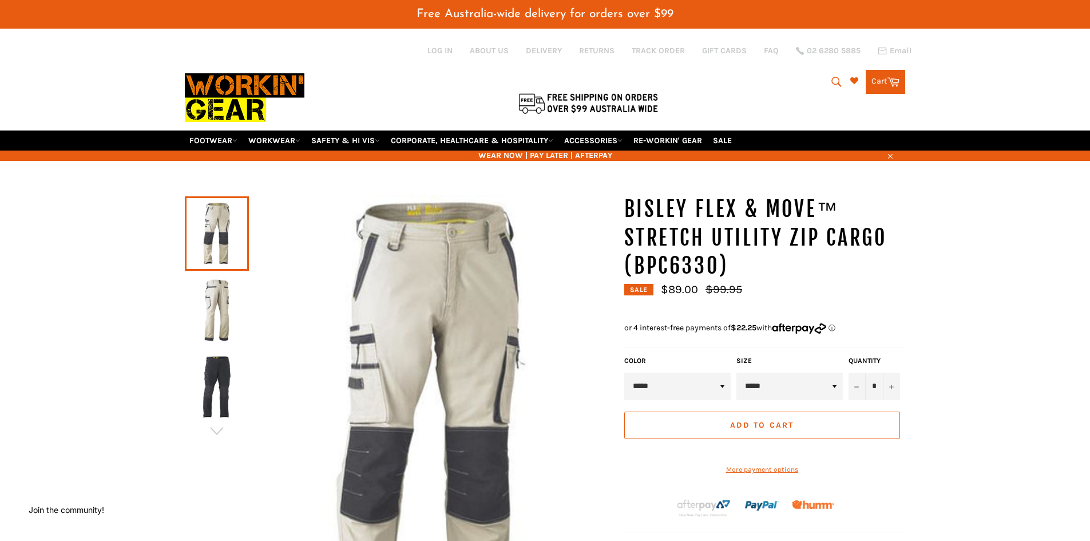 The image size is (1090, 541). What do you see at coordinates (761, 424) in the screenshot?
I see `span: Add to Cart` at bounding box center [761, 424].